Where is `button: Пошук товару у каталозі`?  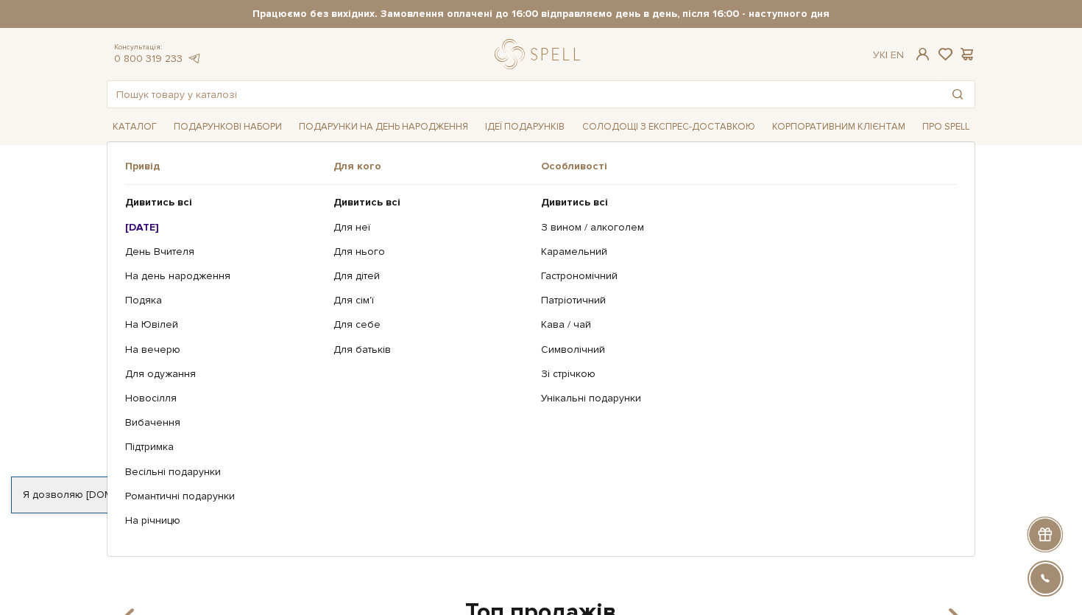 button: Пошук товару у каталозі is located at coordinates (958, 94).